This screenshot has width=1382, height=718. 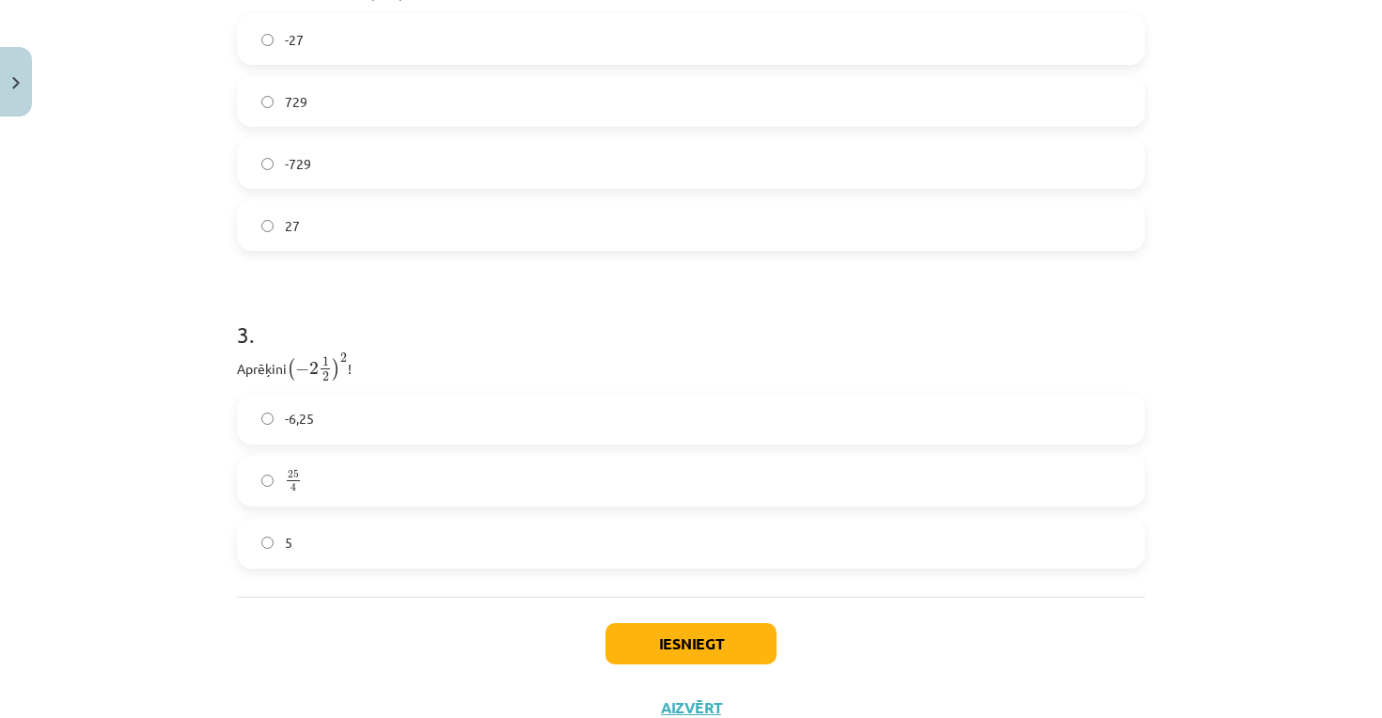 What do you see at coordinates (298, 164) in the screenshot?
I see `span: -729` at bounding box center [298, 164].